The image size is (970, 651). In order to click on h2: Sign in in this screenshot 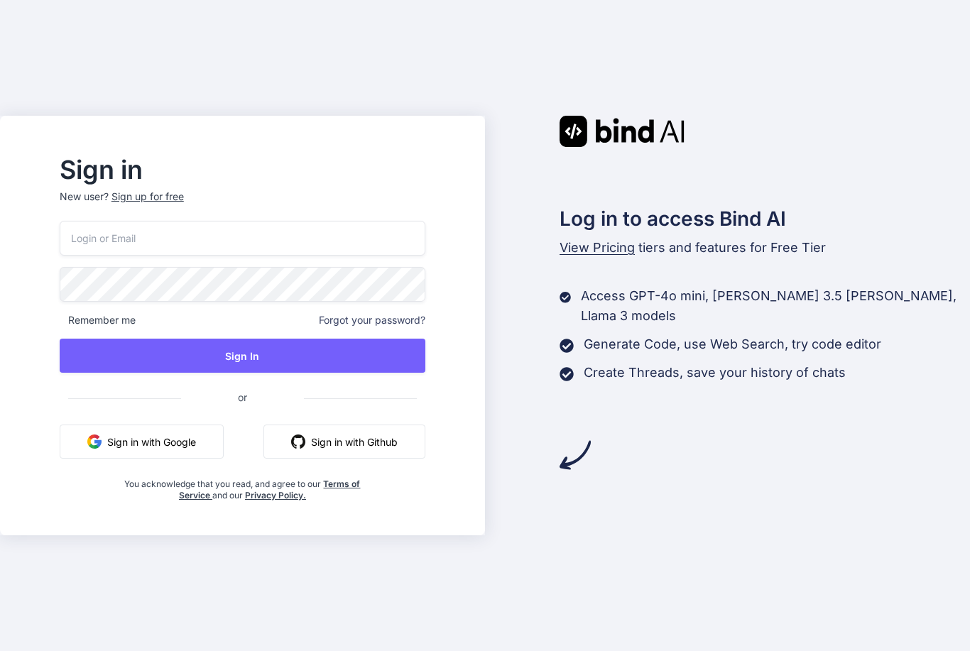, I will do `click(242, 170)`.